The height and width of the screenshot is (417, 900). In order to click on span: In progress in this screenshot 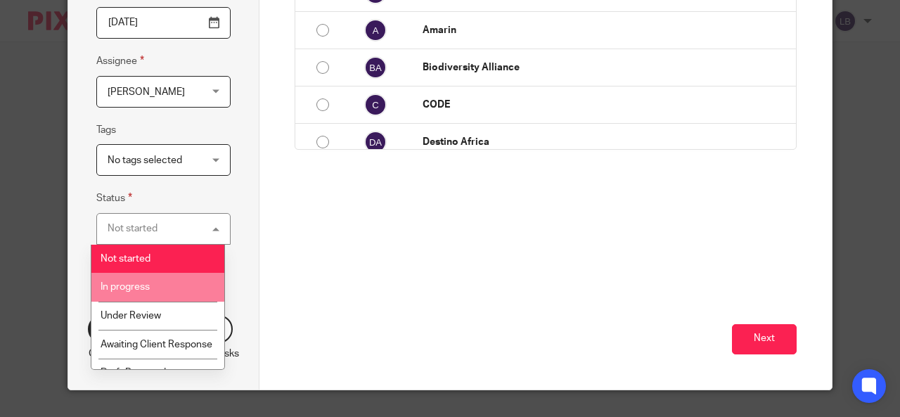, I will do `click(125, 287)`.